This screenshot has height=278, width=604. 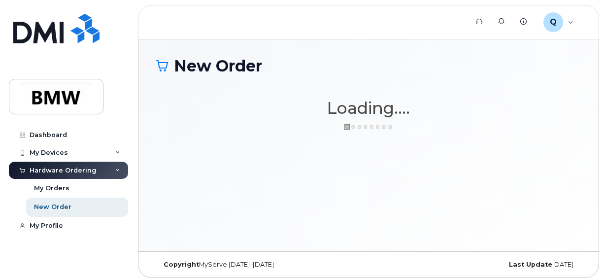 I want to click on strong: Copyright, so click(x=181, y=264).